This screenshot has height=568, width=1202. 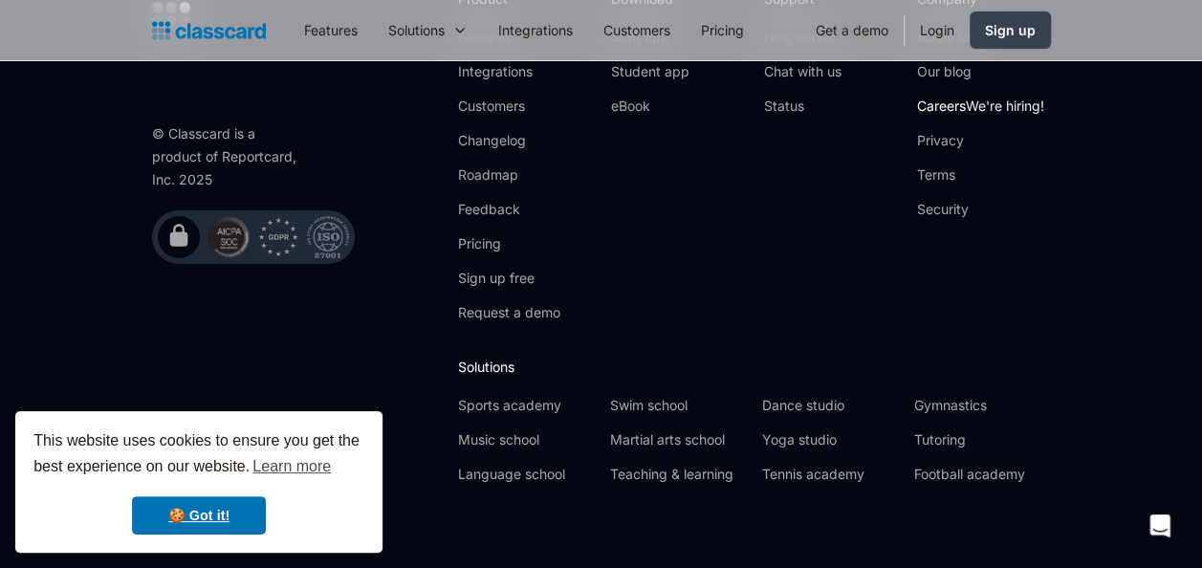 What do you see at coordinates (199, 515) in the screenshot?
I see `a: dismiss cookie message` at bounding box center [199, 515].